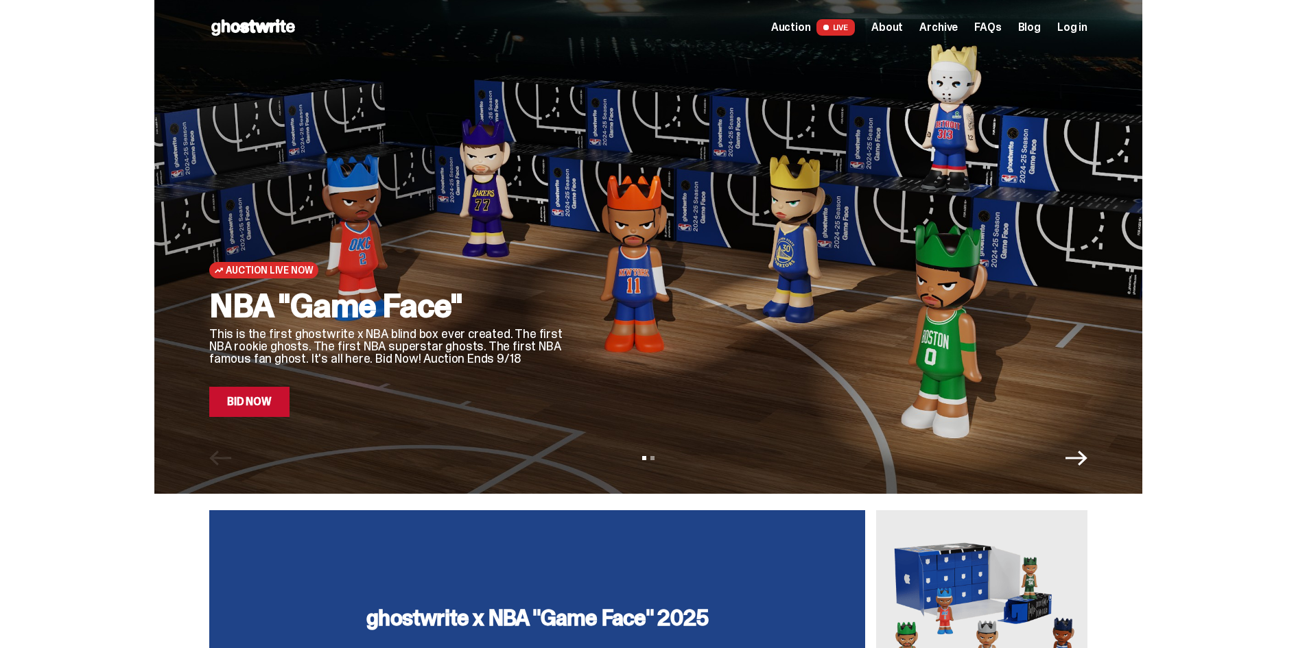  What do you see at coordinates (987, 27) in the screenshot?
I see `span: FAQs` at bounding box center [987, 27].